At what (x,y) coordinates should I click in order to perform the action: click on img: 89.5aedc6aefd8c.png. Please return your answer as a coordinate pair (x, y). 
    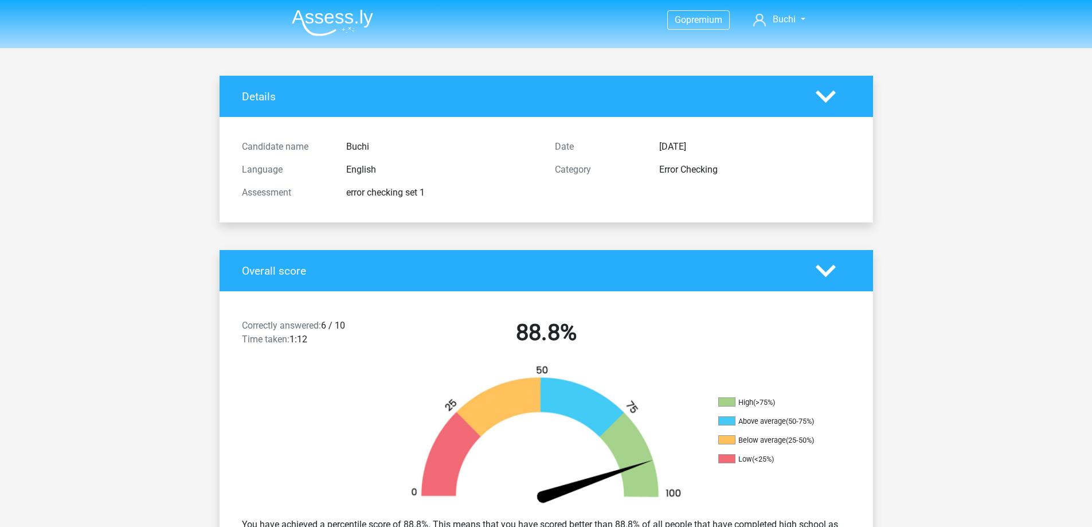
    Looking at the image, I should click on (546, 436).